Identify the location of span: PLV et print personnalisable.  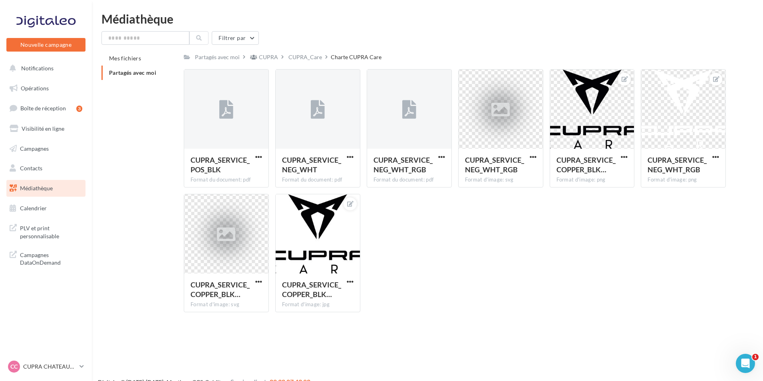
(51, 231).